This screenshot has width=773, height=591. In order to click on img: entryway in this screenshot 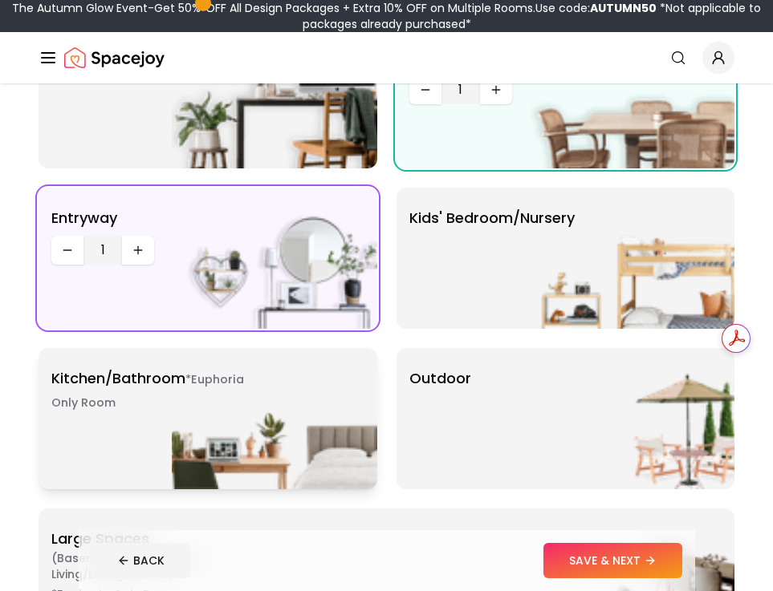, I will do `click(274, 258)`.